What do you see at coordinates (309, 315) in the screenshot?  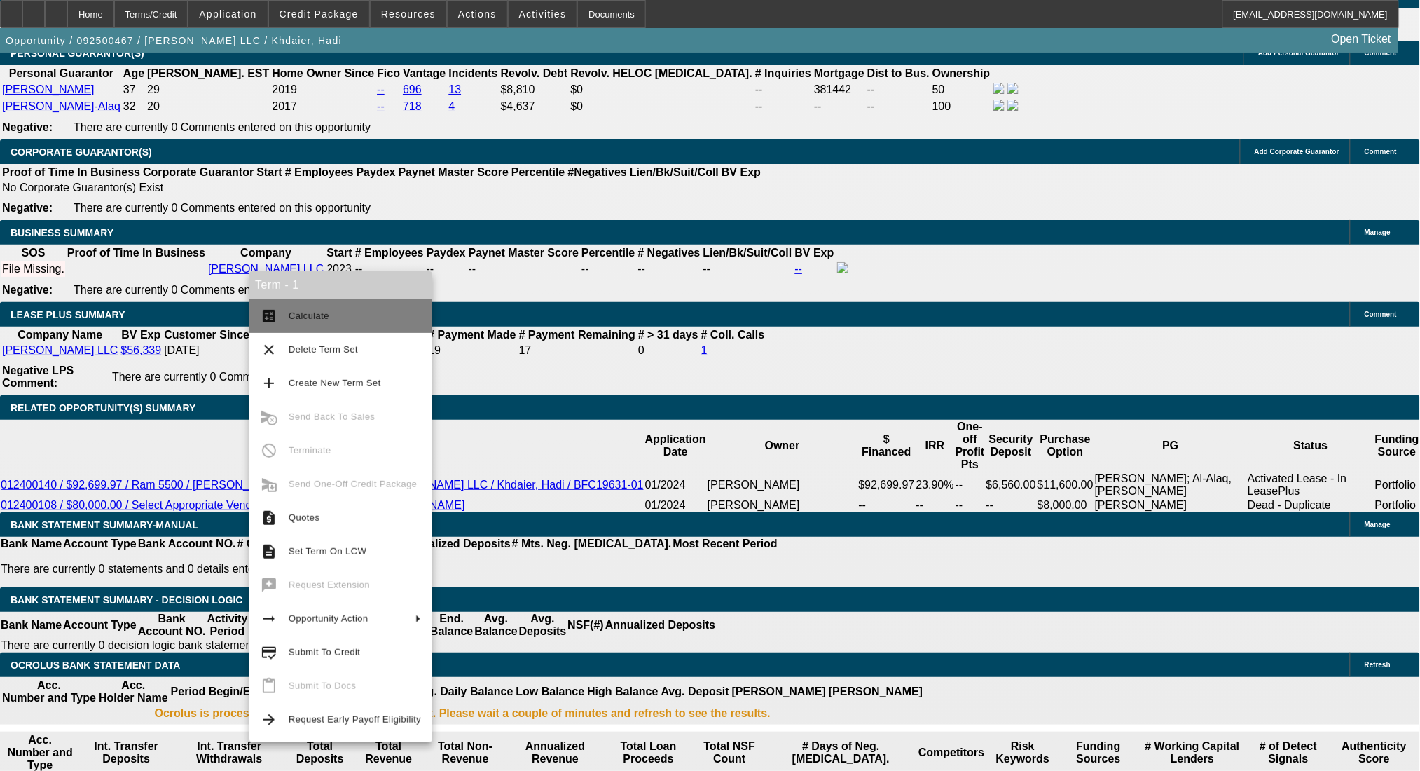 I see `span: Calculate` at bounding box center [309, 315].